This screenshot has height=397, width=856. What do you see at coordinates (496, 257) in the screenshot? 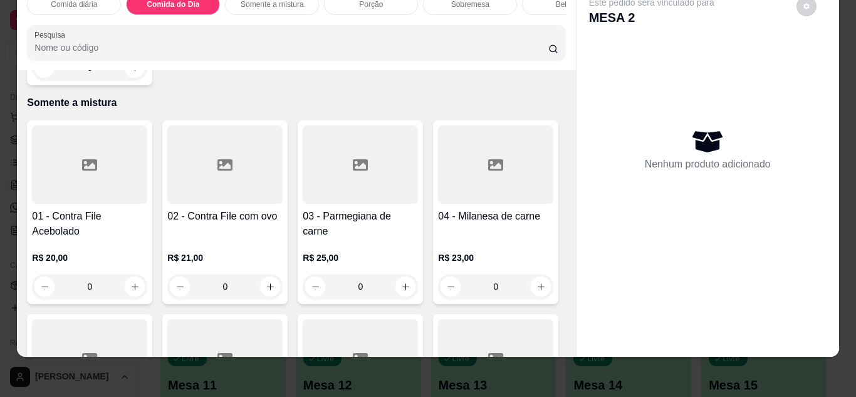
I see `p: R$ 23,00` at bounding box center [496, 257].